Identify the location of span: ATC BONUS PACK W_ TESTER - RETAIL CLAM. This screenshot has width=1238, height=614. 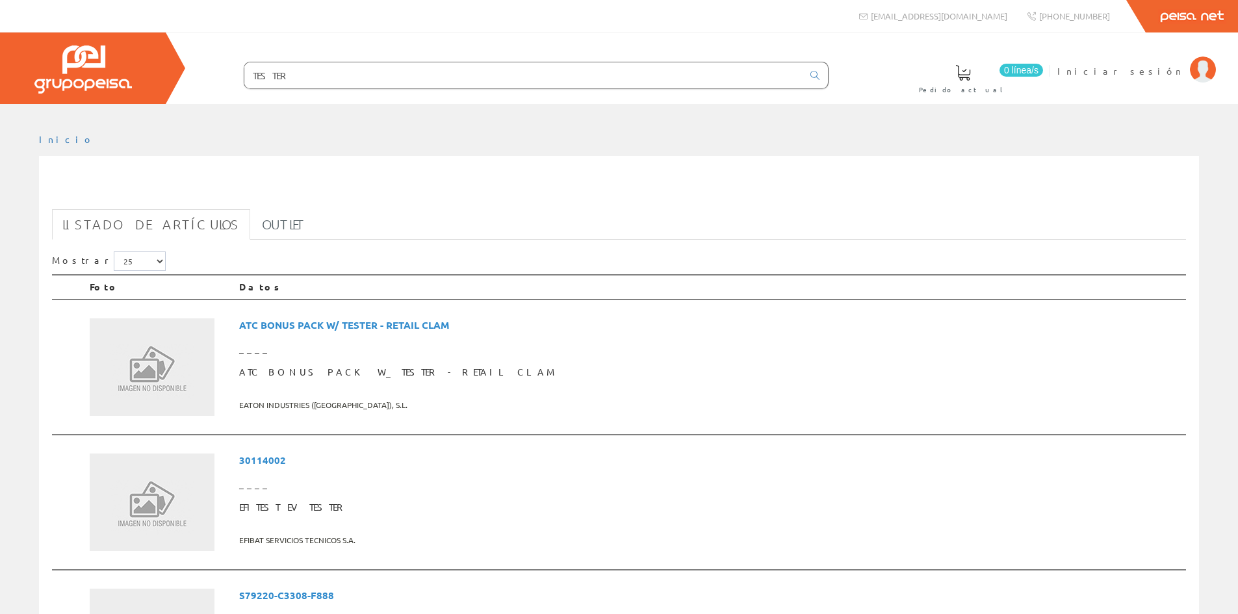
(710, 372).